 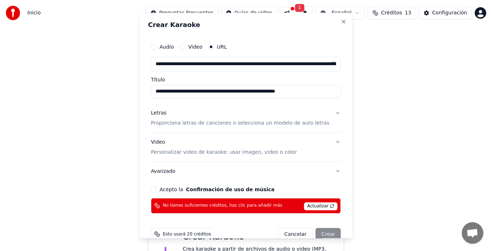 I want to click on button: Acepto la, so click(x=230, y=189).